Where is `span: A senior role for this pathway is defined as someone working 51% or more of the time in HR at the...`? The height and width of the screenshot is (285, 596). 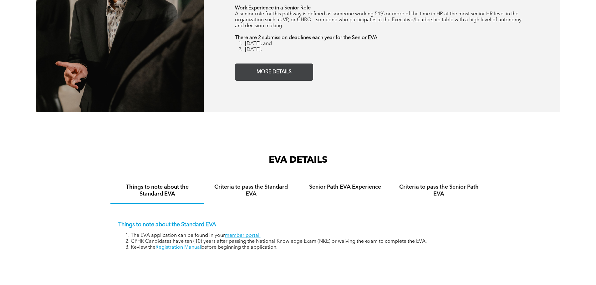 span: A senior role for this pathway is defined as someone working 51% or more of the time in HR at the... is located at coordinates (378, 20).